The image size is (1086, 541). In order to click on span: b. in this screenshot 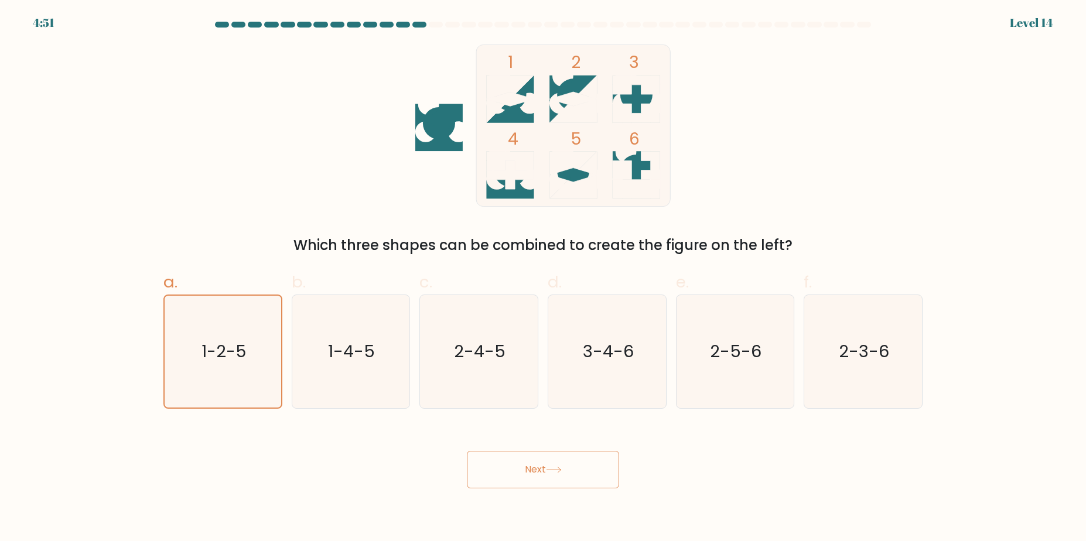, I will do `click(299, 282)`.